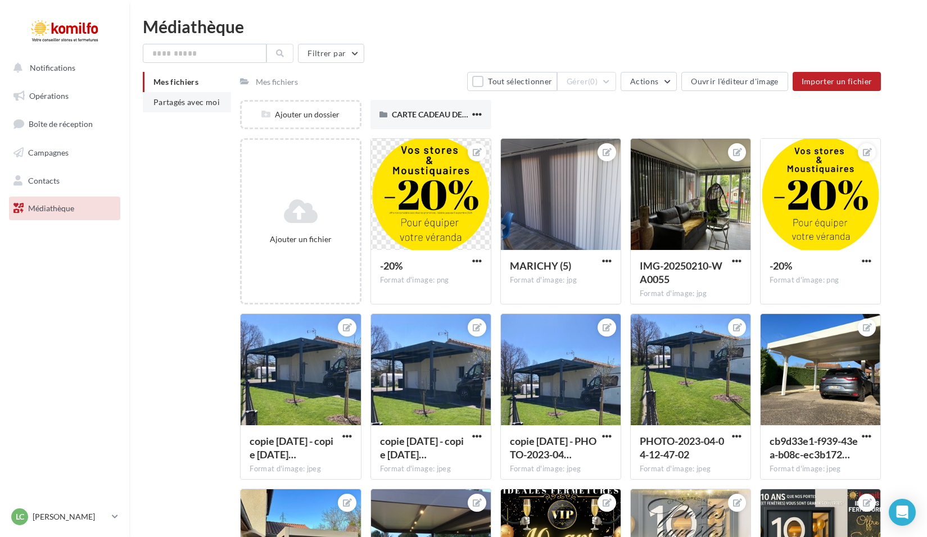 This screenshot has width=927, height=537. What do you see at coordinates (592, 81) in the screenshot?
I see `span: (0)` at bounding box center [592, 81].